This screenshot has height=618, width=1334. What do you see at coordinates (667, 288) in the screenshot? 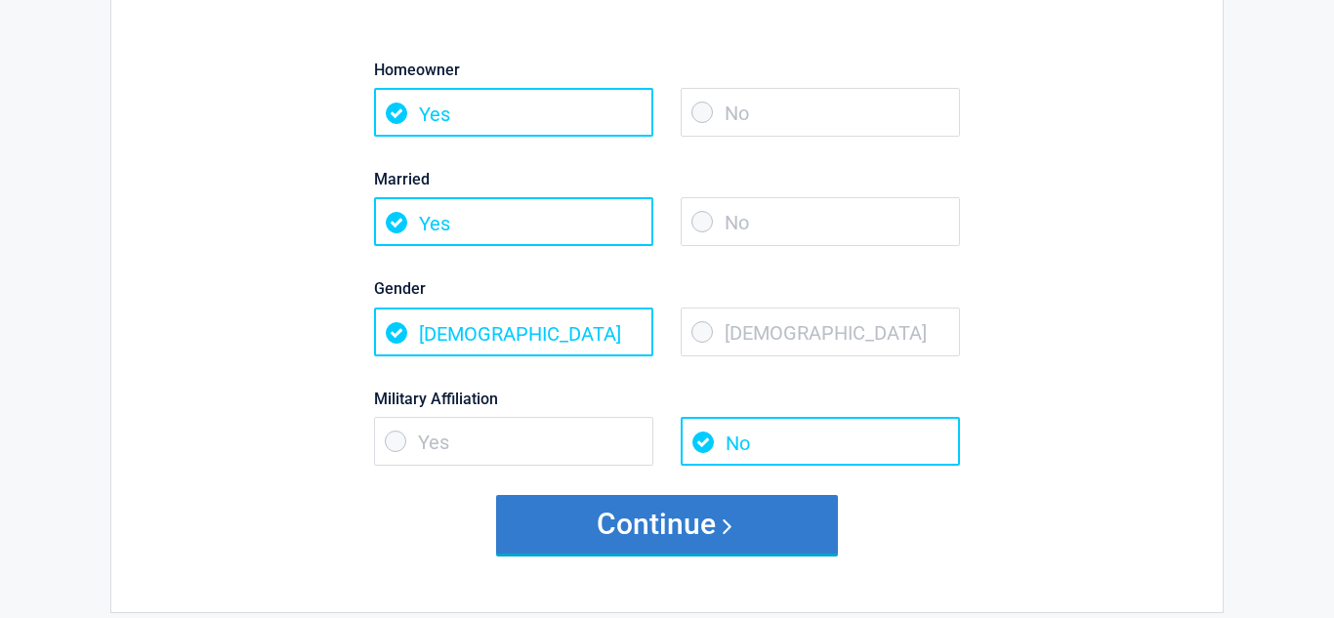
I see `label: Gender` at bounding box center [667, 288].